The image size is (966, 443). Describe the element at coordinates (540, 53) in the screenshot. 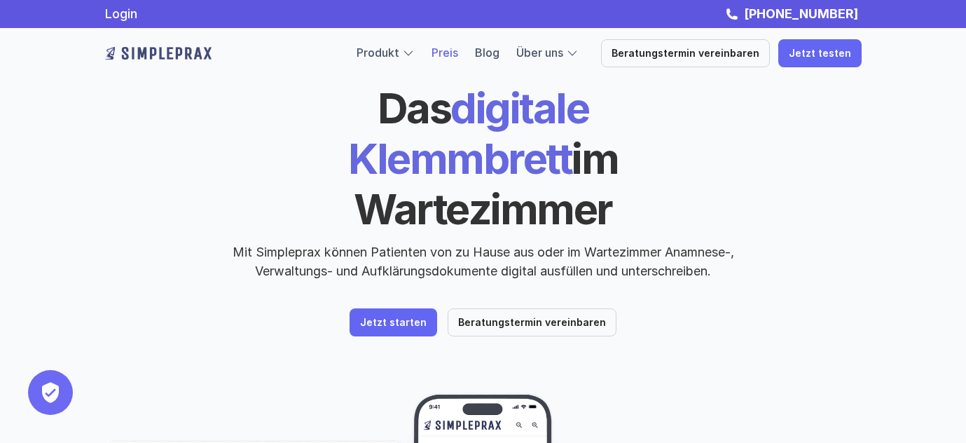

I see `a: Über uns` at that location.